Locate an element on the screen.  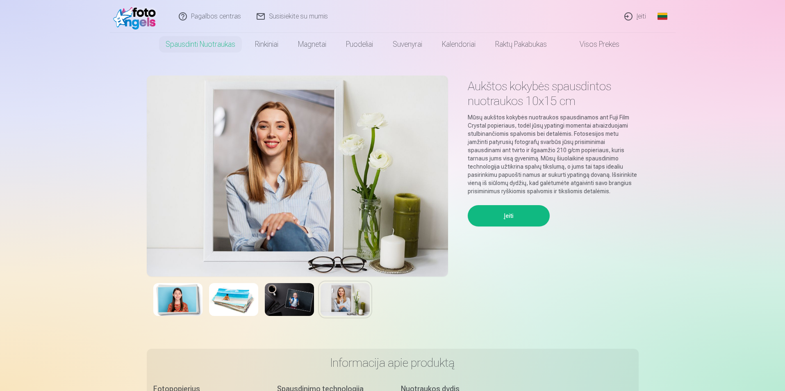
img: /fa2 is located at coordinates (136, 16).